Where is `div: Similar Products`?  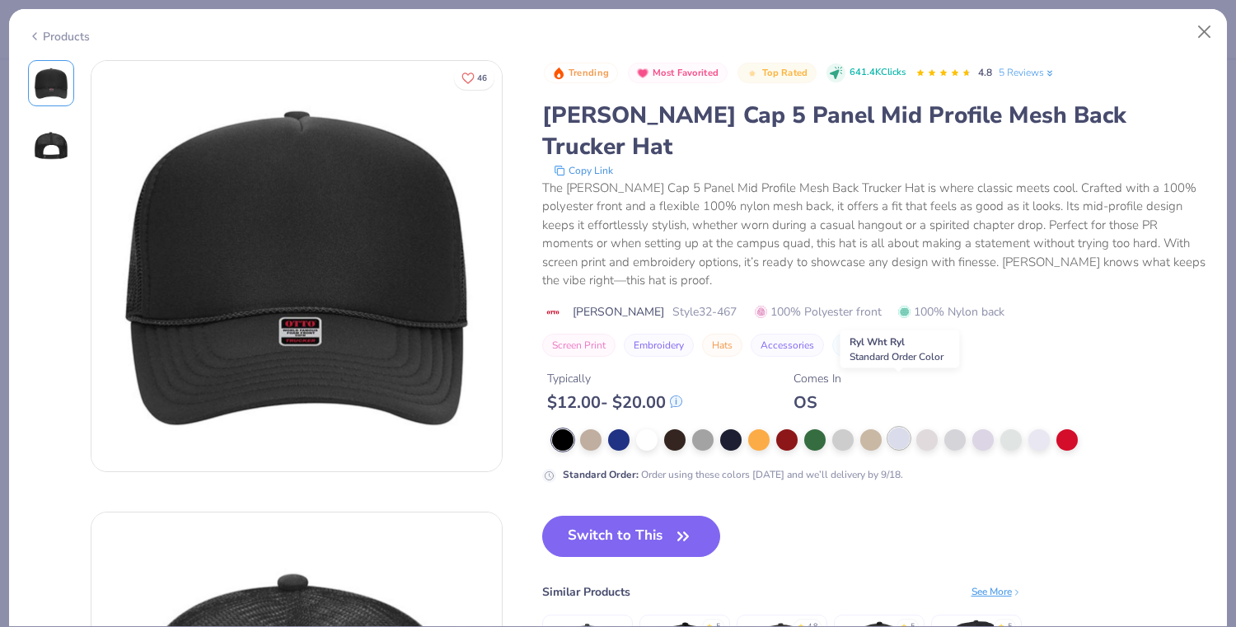 div: Similar Products is located at coordinates (586, 592).